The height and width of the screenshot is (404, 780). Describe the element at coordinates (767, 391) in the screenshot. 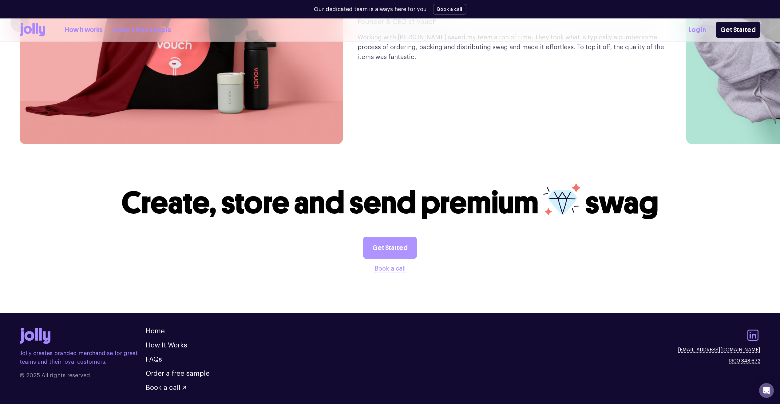

I see `div: Open Intercom Messenger` at that location.